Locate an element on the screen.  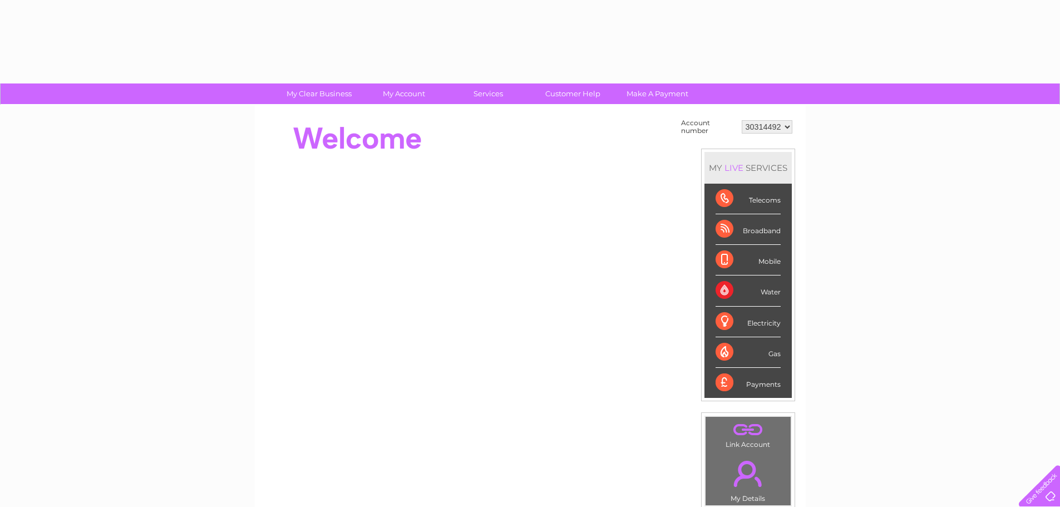
td: My Details is located at coordinates (748, 479).